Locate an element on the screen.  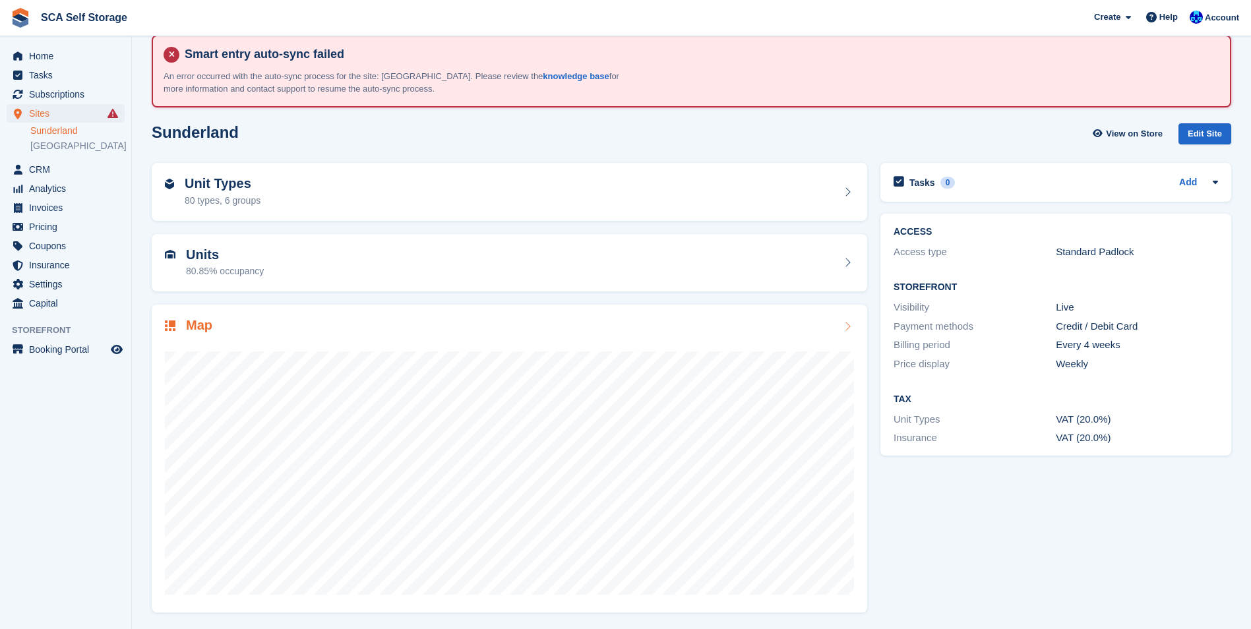
span: Sites is located at coordinates (69, 113).